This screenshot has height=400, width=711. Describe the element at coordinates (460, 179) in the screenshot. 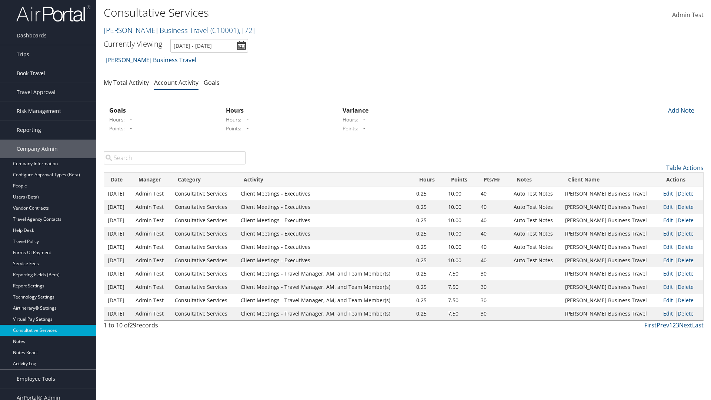

I see `th: Points` at that location.